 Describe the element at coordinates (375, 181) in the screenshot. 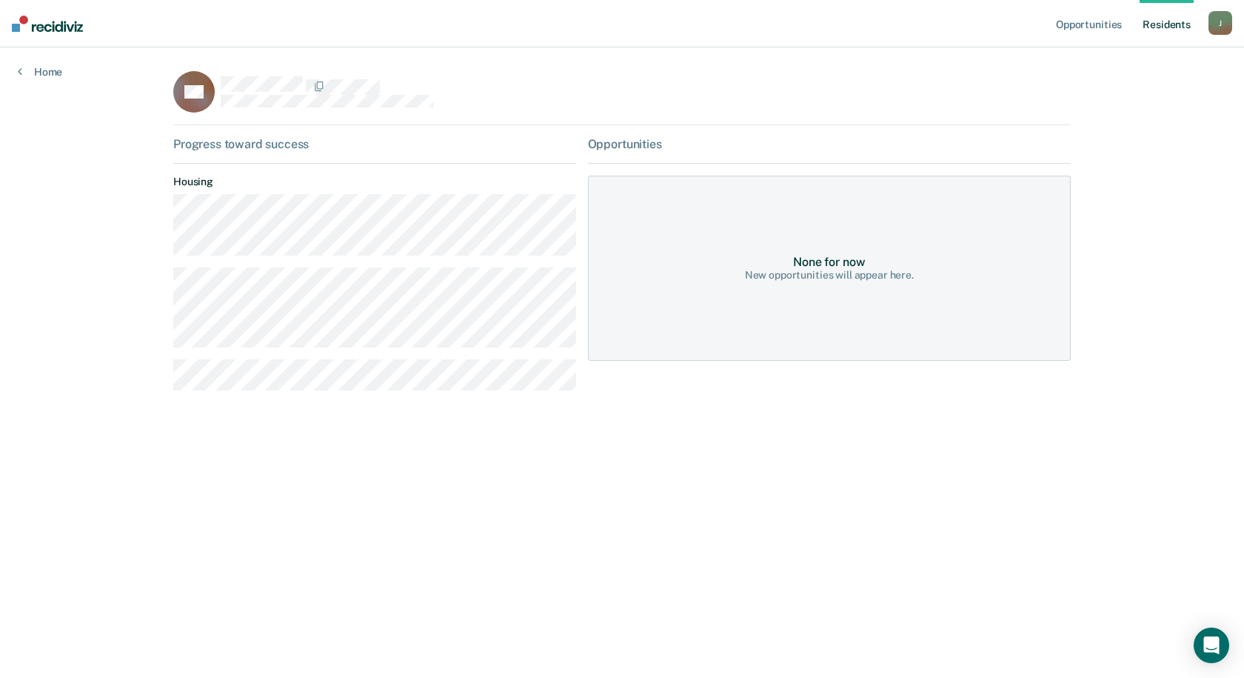

I see `dt: Housing` at that location.